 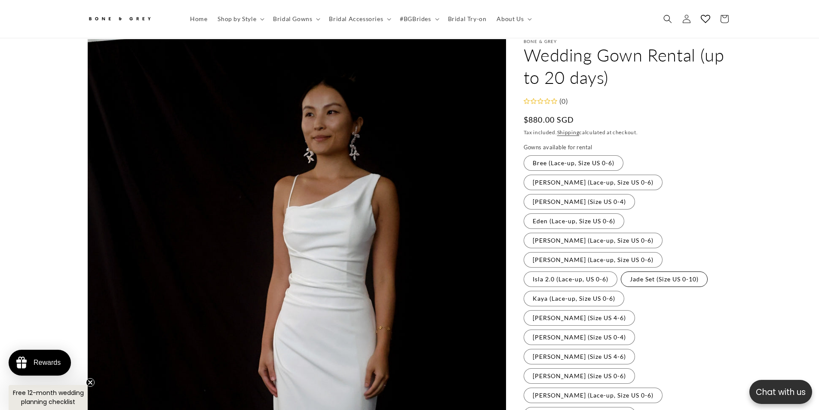 What do you see at coordinates (292, 19) in the screenshot?
I see `span: Bridal Gowns` at bounding box center [292, 19].